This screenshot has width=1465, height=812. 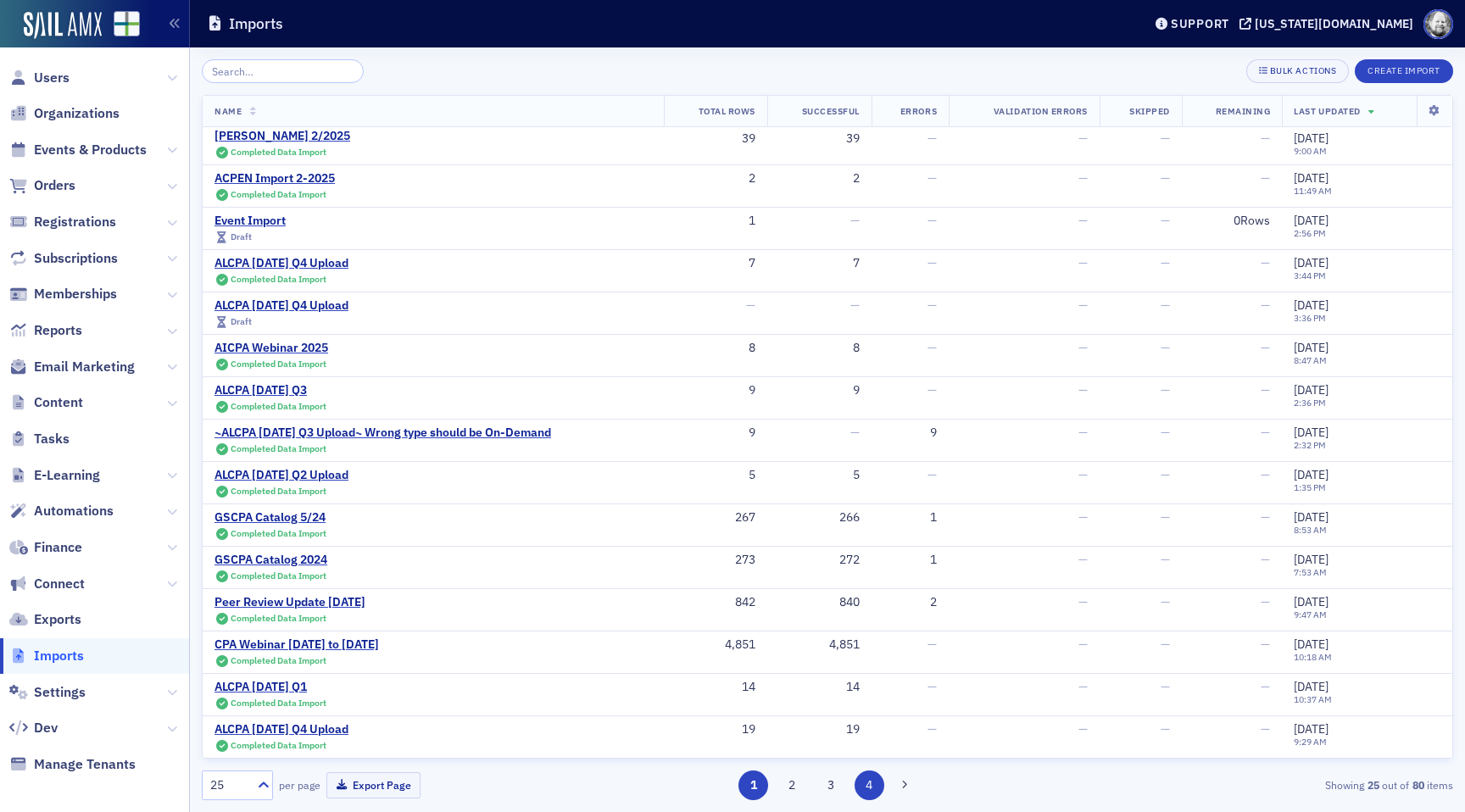 I want to click on a: Automations, so click(x=61, y=511).